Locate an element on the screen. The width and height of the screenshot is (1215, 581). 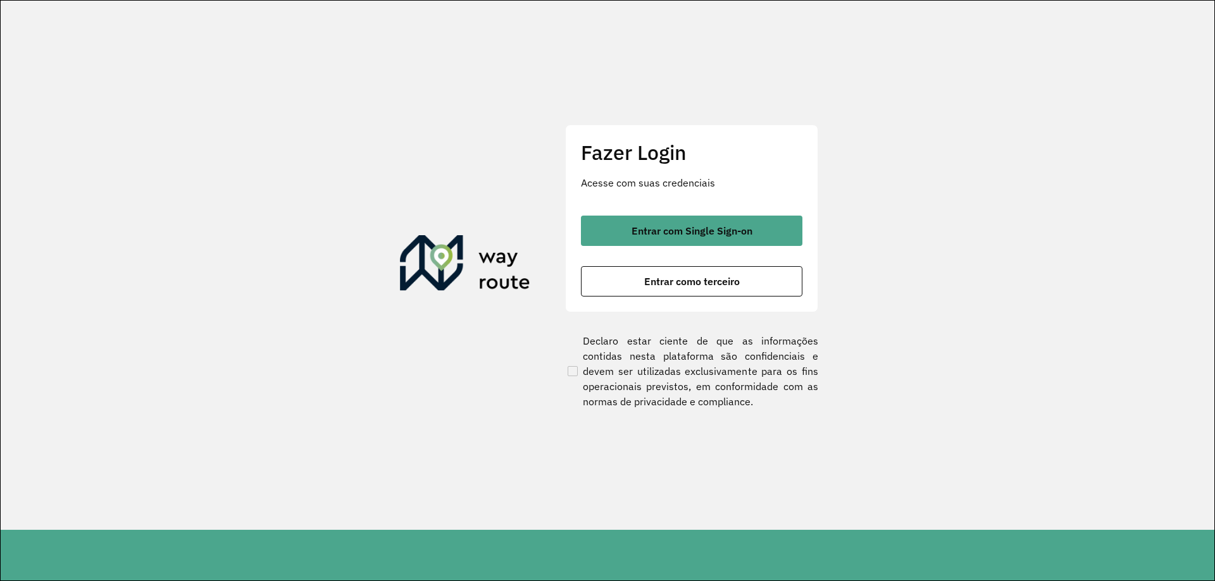
label: Declaro estar ciente de que as informações contidas nesta plataforma são confidenciais e devem se... is located at coordinates (691, 371).